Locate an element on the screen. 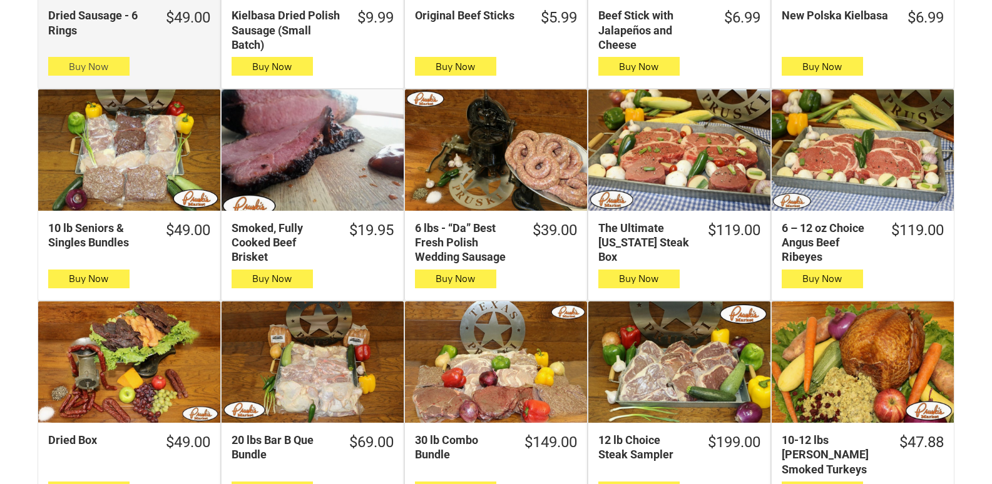 The width and height of the screenshot is (992, 484). div: $19.95 is located at coordinates (371, 230).